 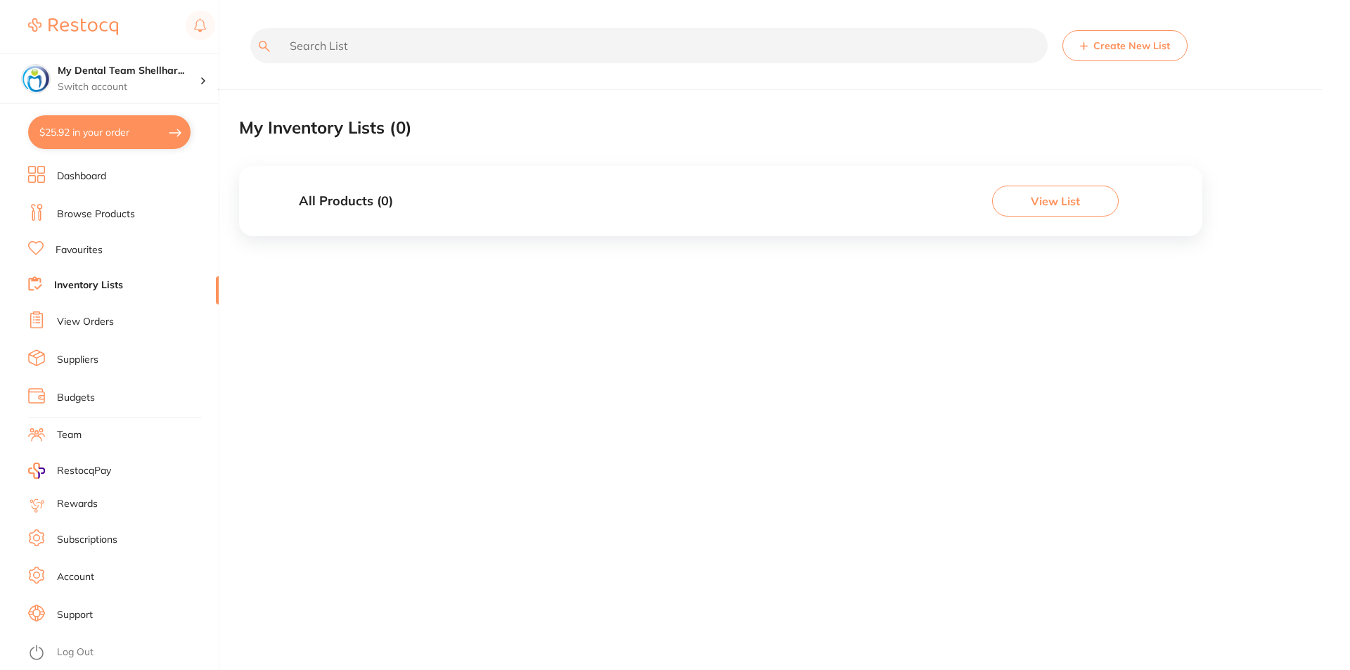 I want to click on a: Rewards, so click(x=77, y=504).